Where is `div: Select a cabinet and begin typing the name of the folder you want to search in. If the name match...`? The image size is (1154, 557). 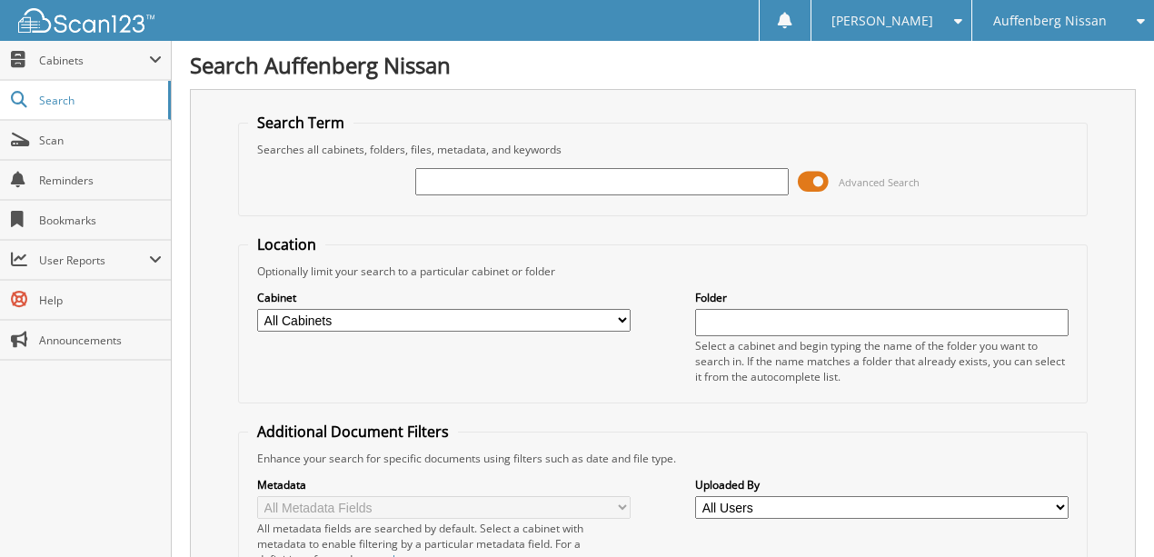
div: Select a cabinet and begin typing the name of the folder you want to search in. If the name match... is located at coordinates (881, 361).